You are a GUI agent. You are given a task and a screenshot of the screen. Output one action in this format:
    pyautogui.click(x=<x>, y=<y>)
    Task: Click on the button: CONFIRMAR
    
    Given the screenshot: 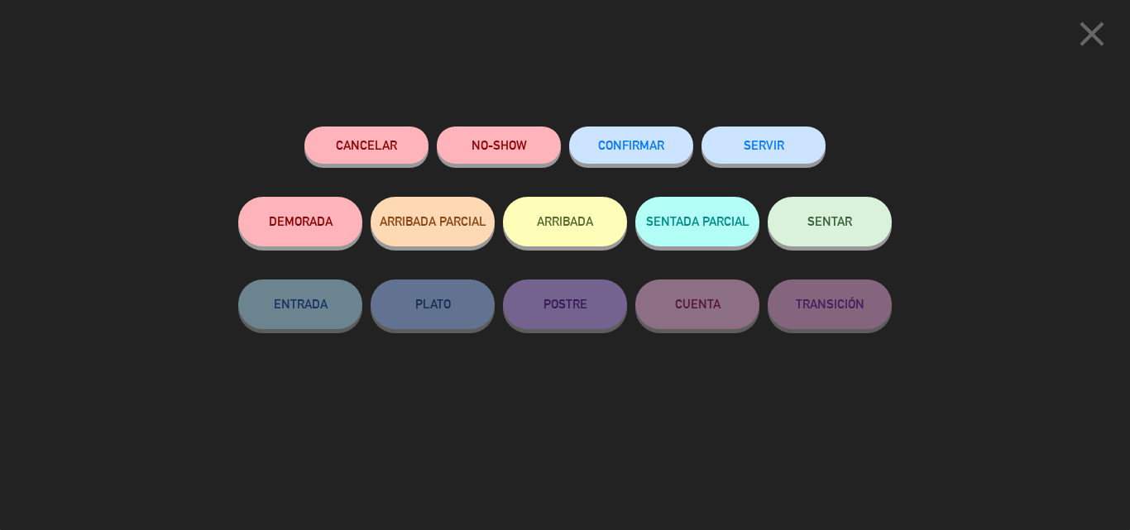 What is the action you would take?
    pyautogui.click(x=631, y=145)
    